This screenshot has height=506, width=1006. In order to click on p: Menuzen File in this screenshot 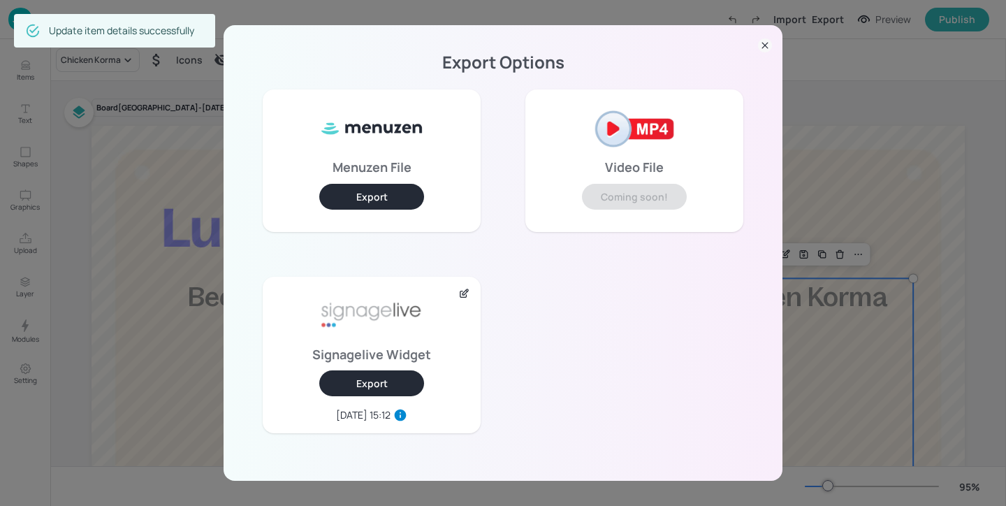, I will do `click(372, 167)`.